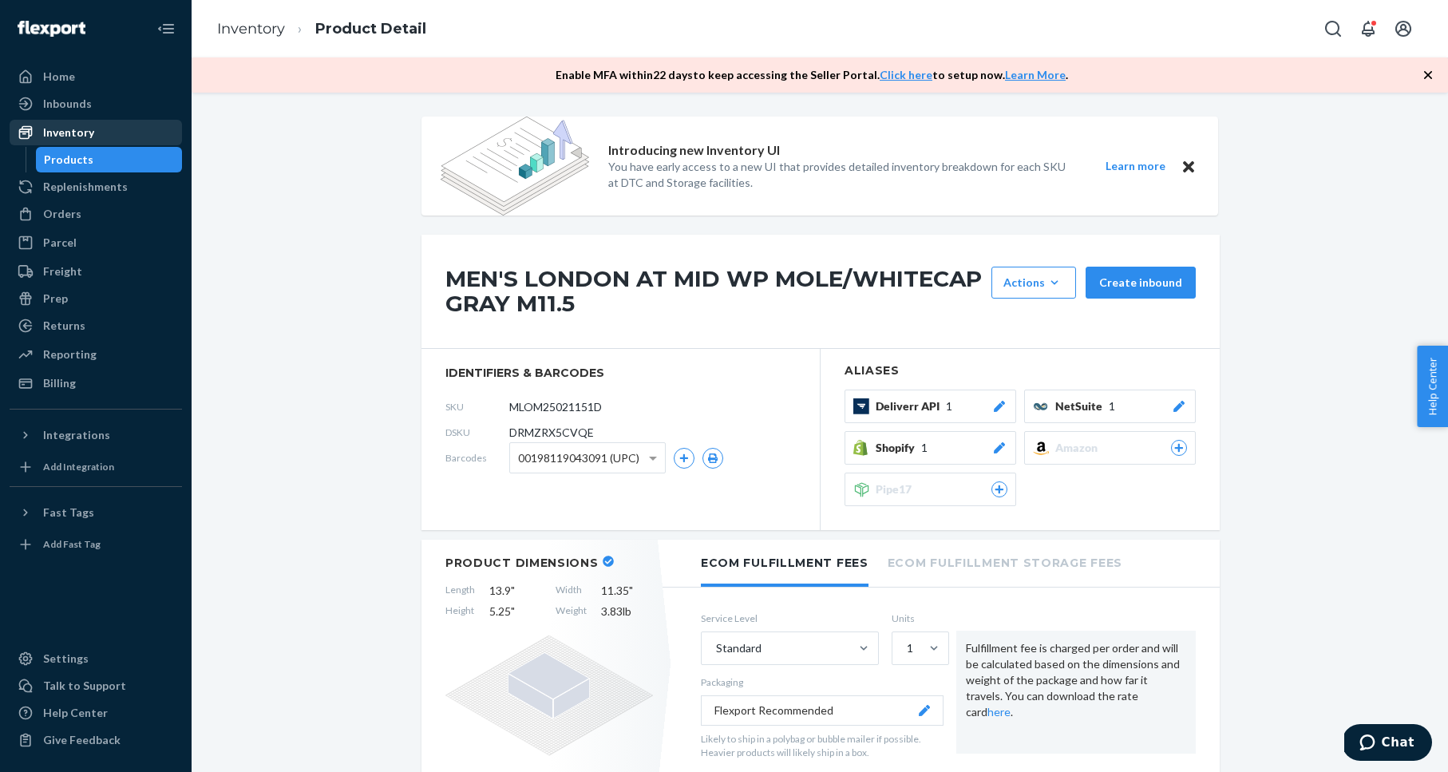  Describe the element at coordinates (910, 648) in the screenshot. I see `div: 1` at that location.